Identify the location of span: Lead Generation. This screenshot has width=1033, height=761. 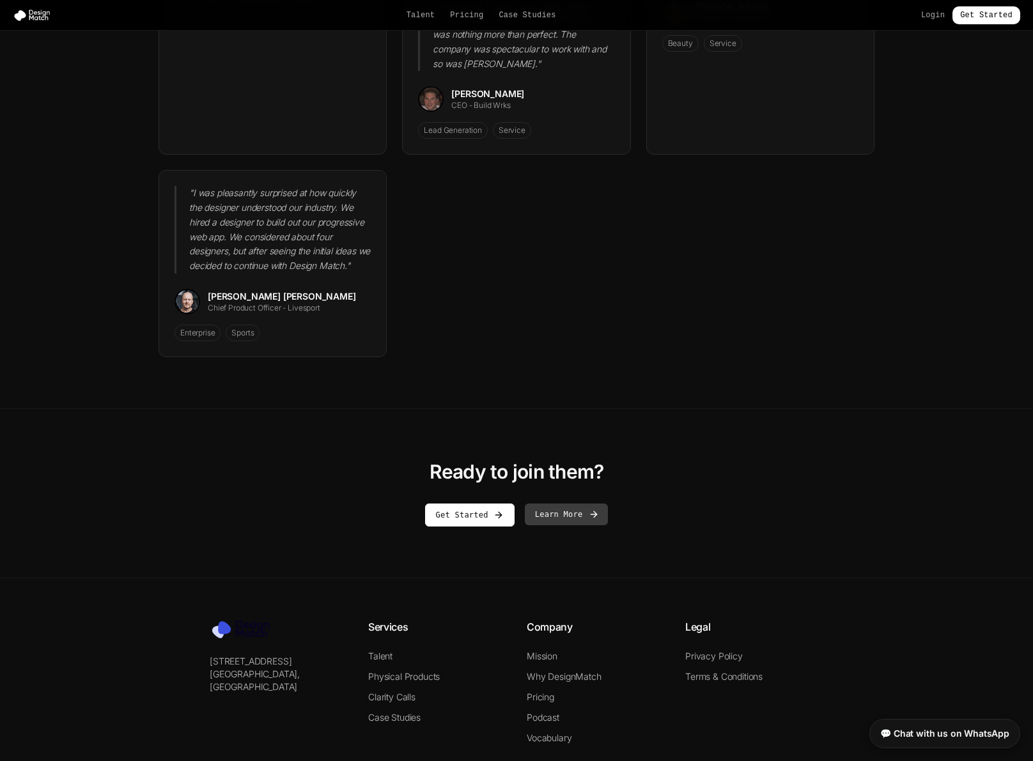
(452, 130).